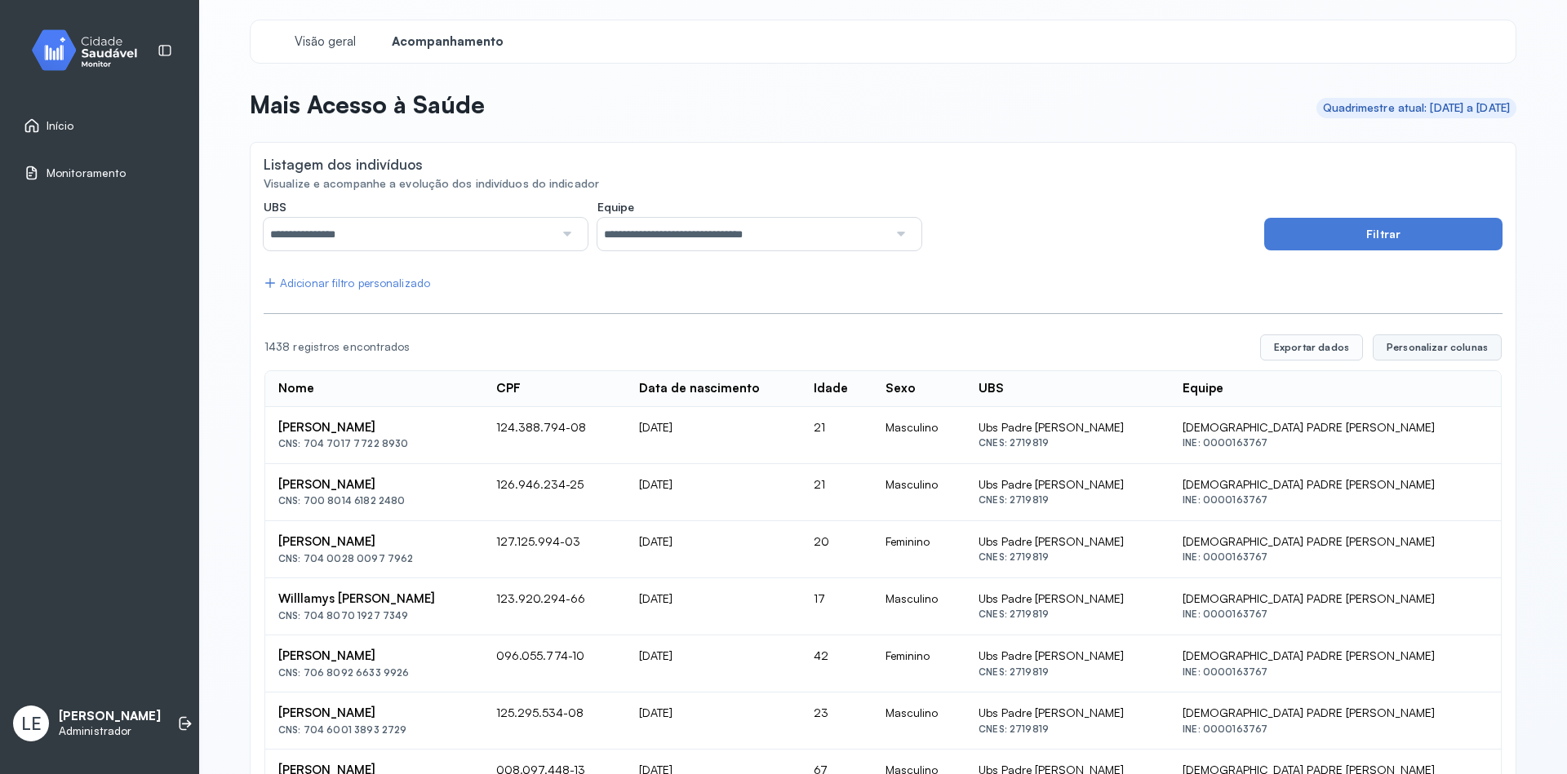 This screenshot has width=1567, height=774. What do you see at coordinates (100, 173) in the screenshot?
I see `a: Monitoramento` at bounding box center [100, 173].